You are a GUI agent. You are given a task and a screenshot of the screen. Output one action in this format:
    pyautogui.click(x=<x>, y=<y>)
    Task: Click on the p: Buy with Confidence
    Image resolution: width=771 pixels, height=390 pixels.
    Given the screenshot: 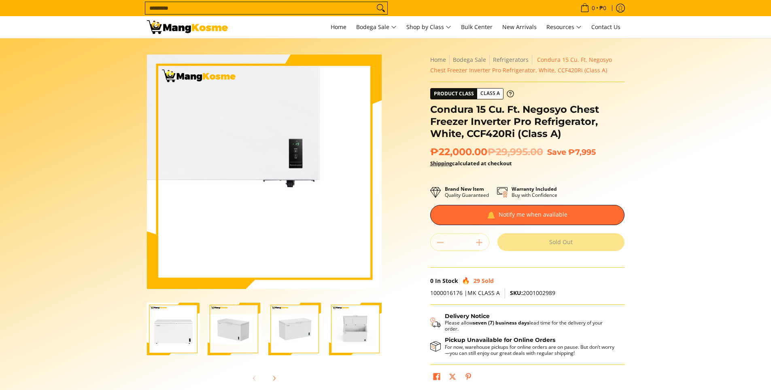 What is the action you would take?
    pyautogui.click(x=534, y=192)
    